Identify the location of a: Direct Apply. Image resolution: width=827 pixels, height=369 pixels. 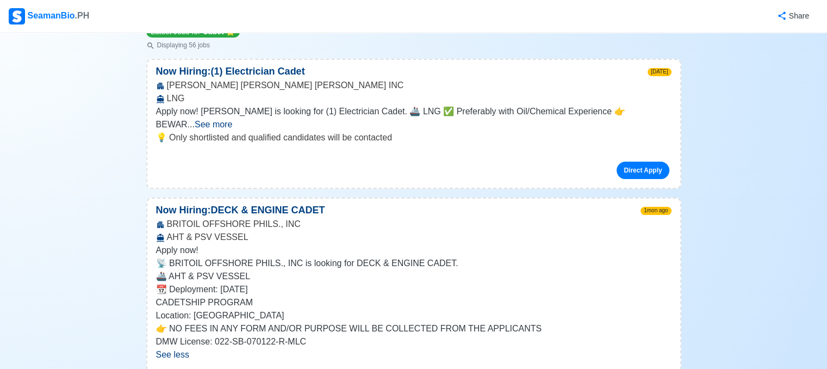
(643, 170).